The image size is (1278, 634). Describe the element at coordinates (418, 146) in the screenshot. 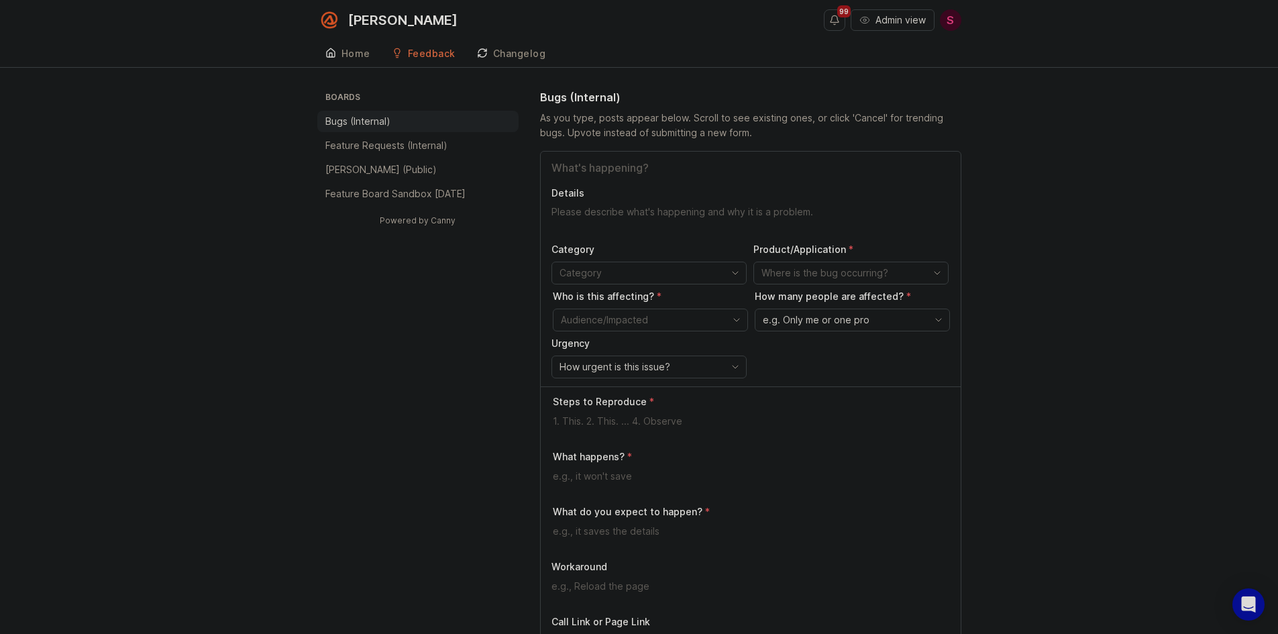

I see `a: Feature Requests (Internal)` at that location.